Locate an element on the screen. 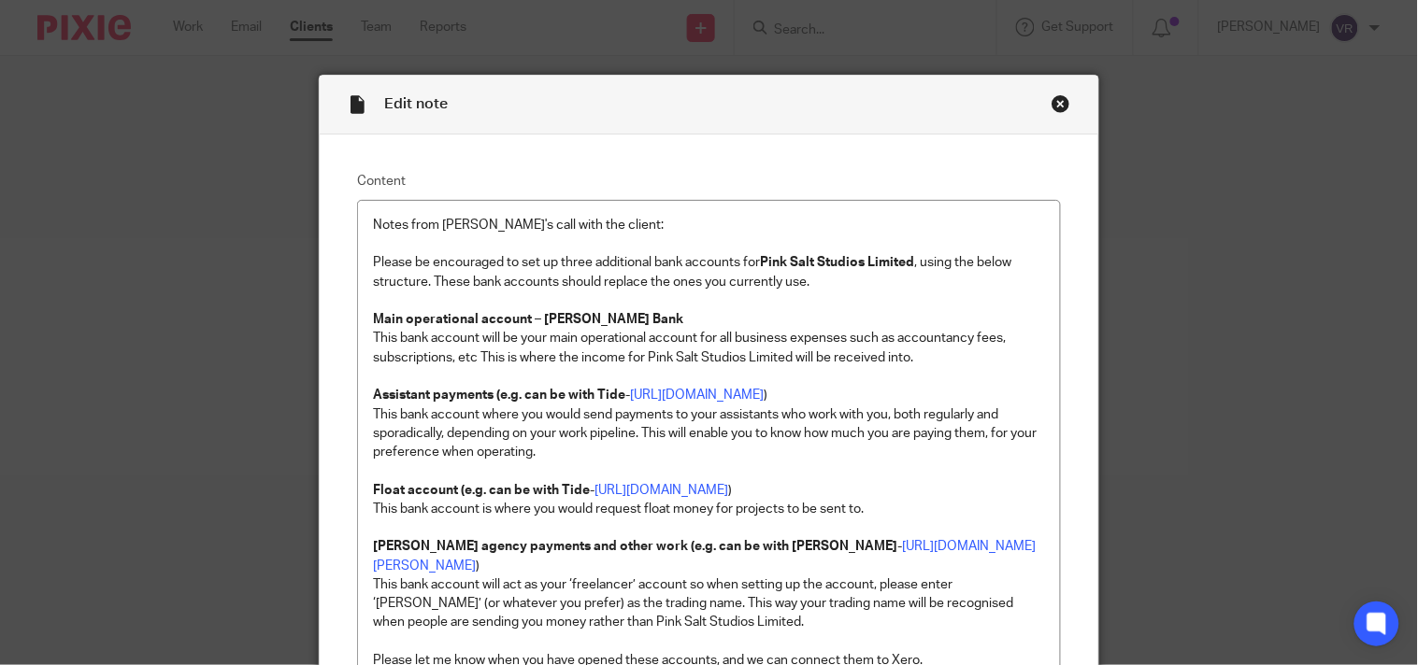  p: Please be encouraged to set up three additional bank accounts for , using the below structure. Th... is located at coordinates (708, 272).